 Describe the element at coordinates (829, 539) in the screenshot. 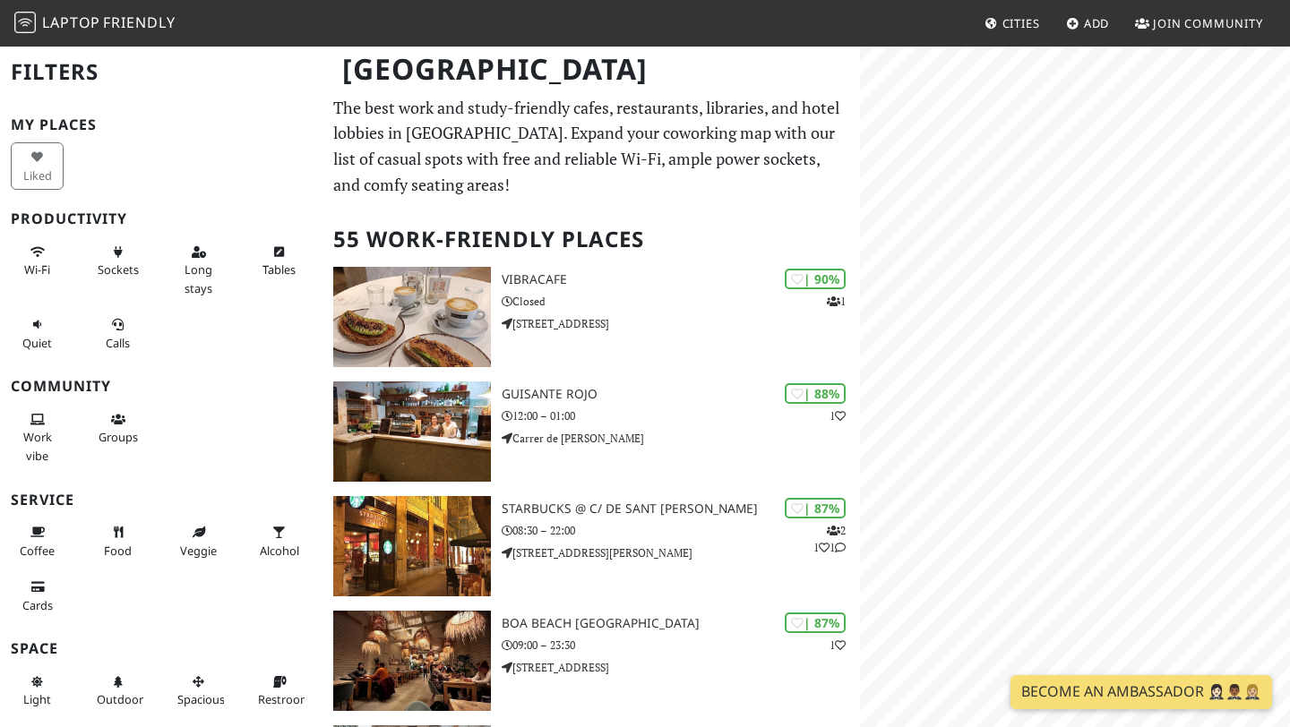

I see `p: 2 1 1` at that location.